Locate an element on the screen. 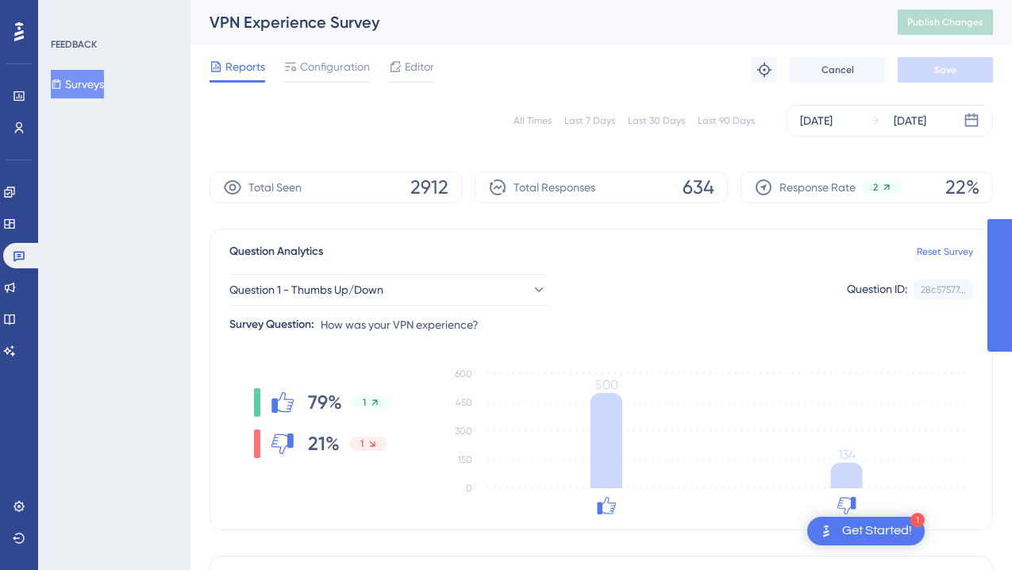 The image size is (1012, 570). span: 2 is located at coordinates (875, 187).